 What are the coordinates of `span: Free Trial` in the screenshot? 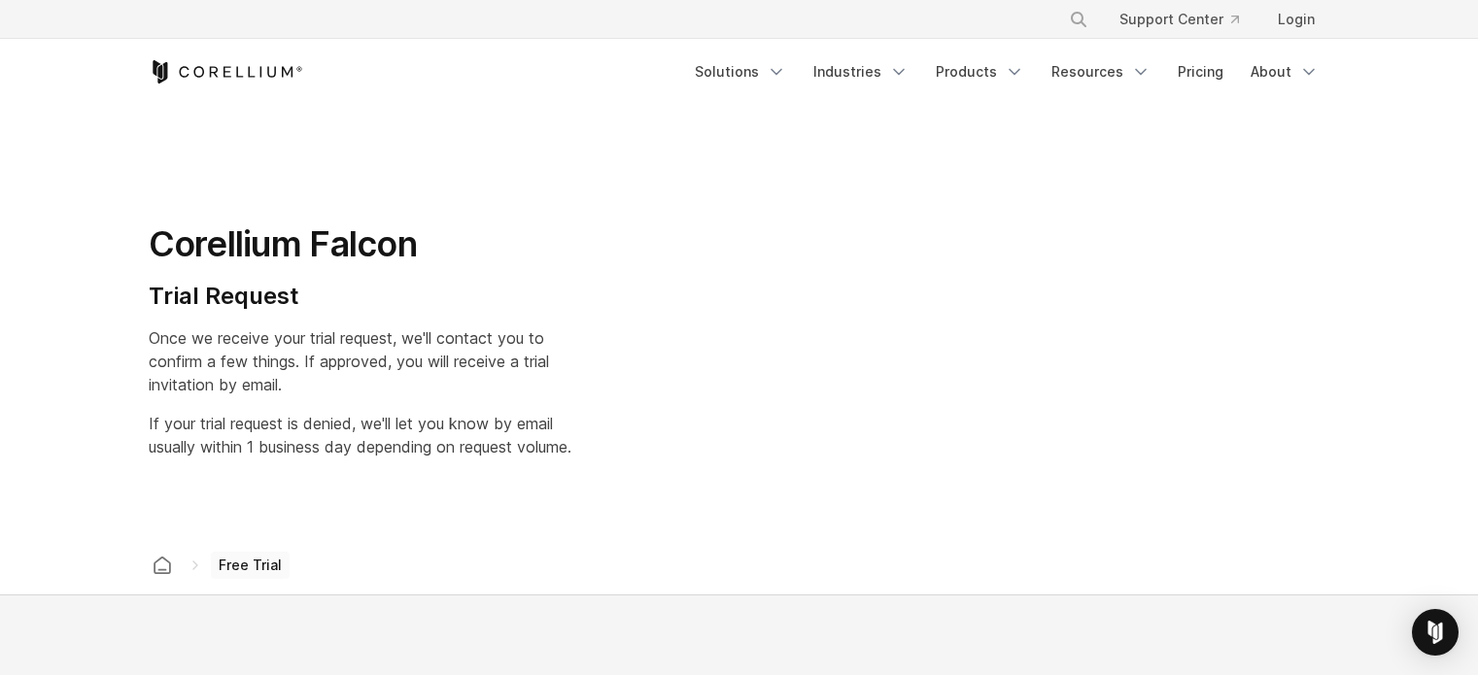 It's located at (250, 566).